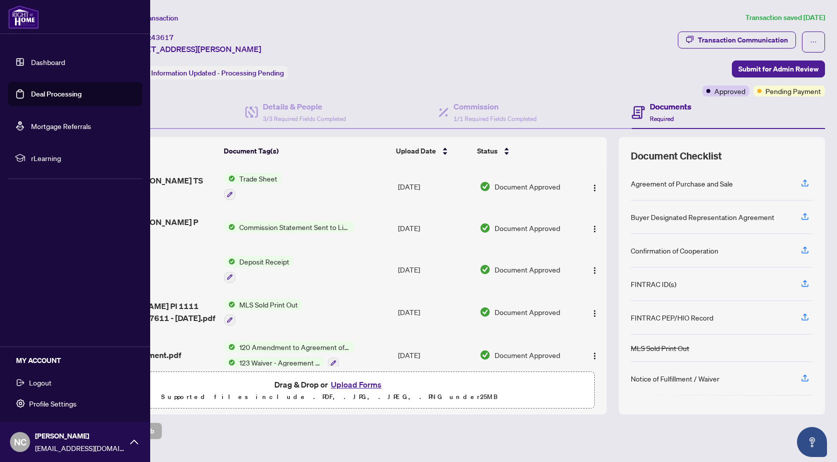 The width and height of the screenshot is (837, 462). What do you see at coordinates (676, 156) in the screenshot?
I see `span: Document Checklist` at bounding box center [676, 156].